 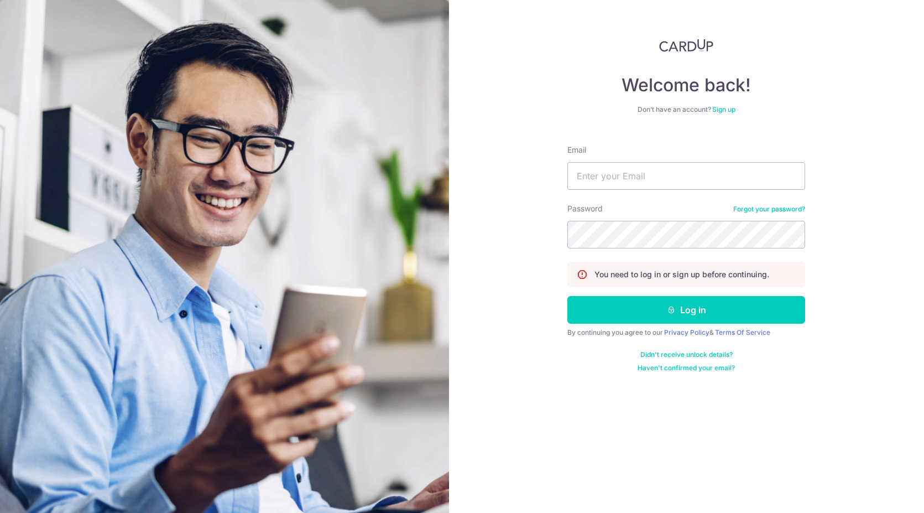 I want to click on a: Forgot your password?, so click(x=769, y=209).